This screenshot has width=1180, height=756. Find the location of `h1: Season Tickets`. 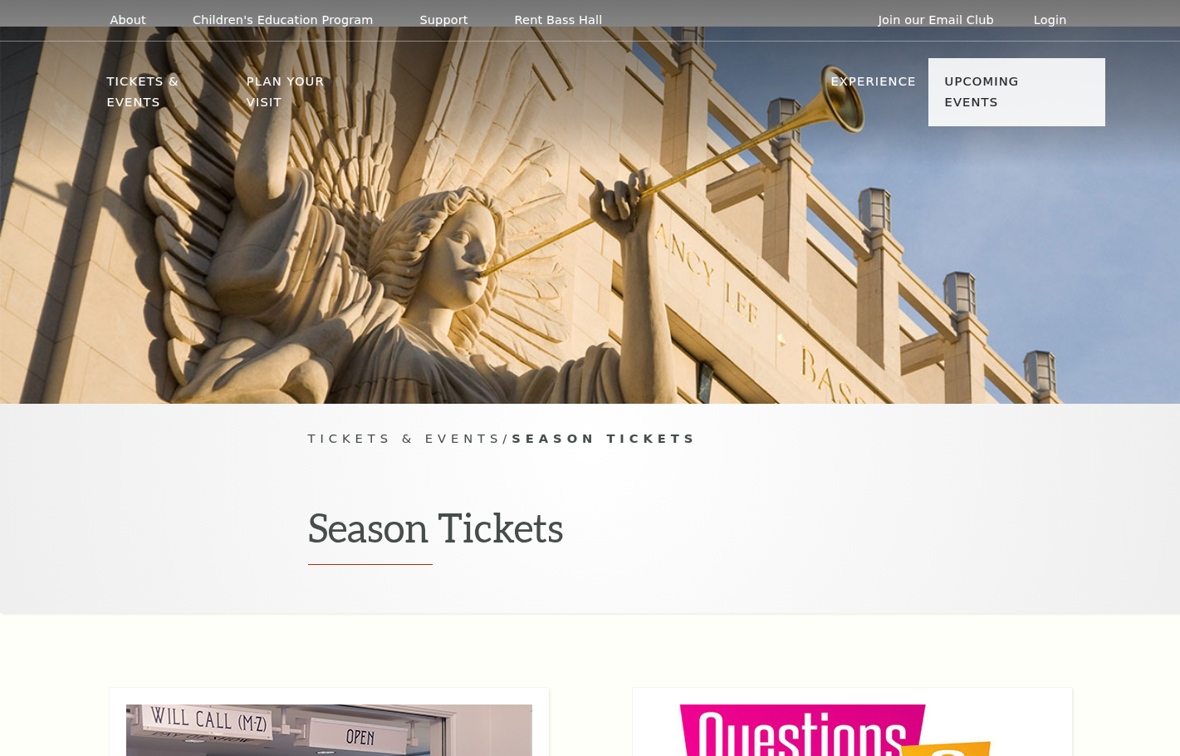

h1: Season Tickets is located at coordinates (590, 534).